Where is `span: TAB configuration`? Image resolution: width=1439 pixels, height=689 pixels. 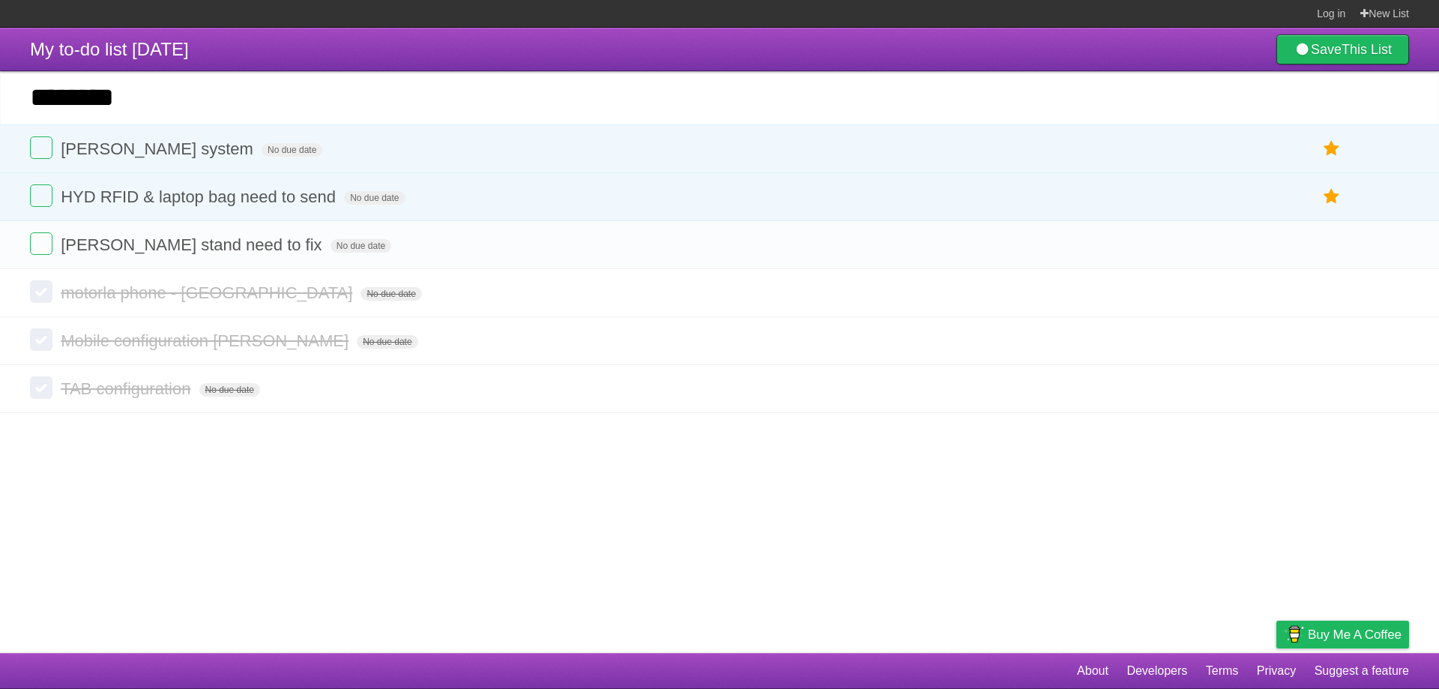 span: TAB configuration is located at coordinates (127, 388).